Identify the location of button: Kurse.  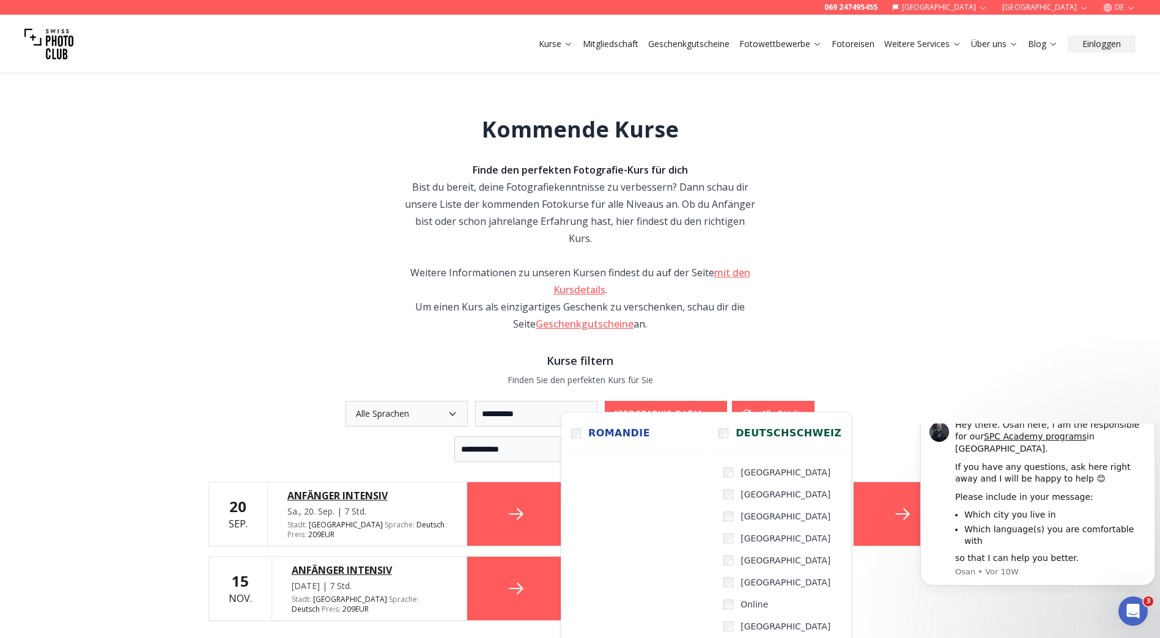
(556, 44).